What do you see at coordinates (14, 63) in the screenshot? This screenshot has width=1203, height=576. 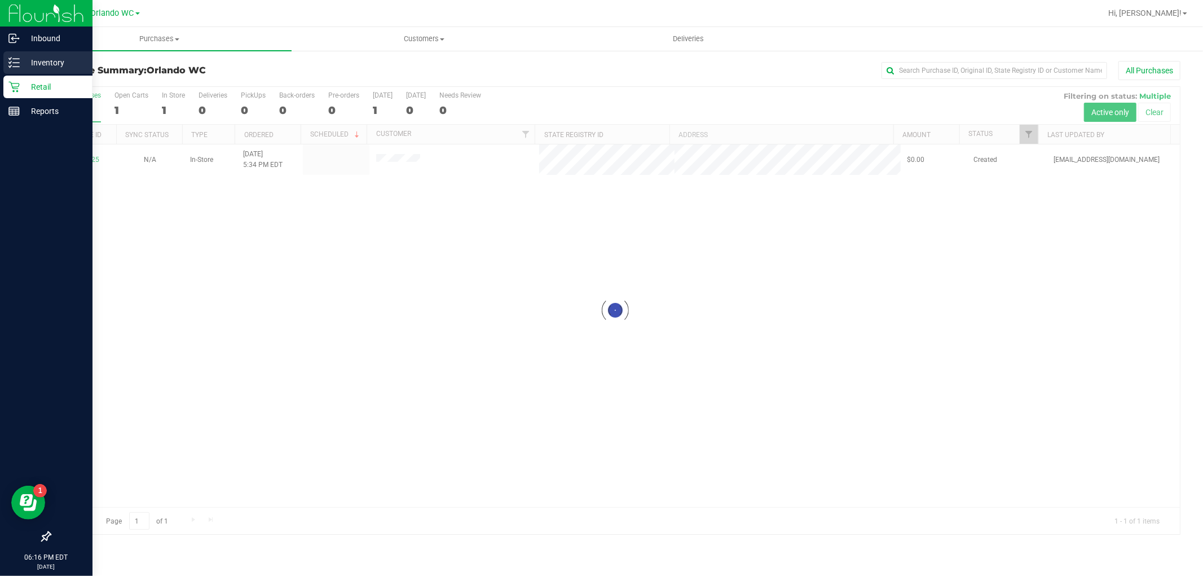 I see `inline-svg: Inventory` at bounding box center [14, 63].